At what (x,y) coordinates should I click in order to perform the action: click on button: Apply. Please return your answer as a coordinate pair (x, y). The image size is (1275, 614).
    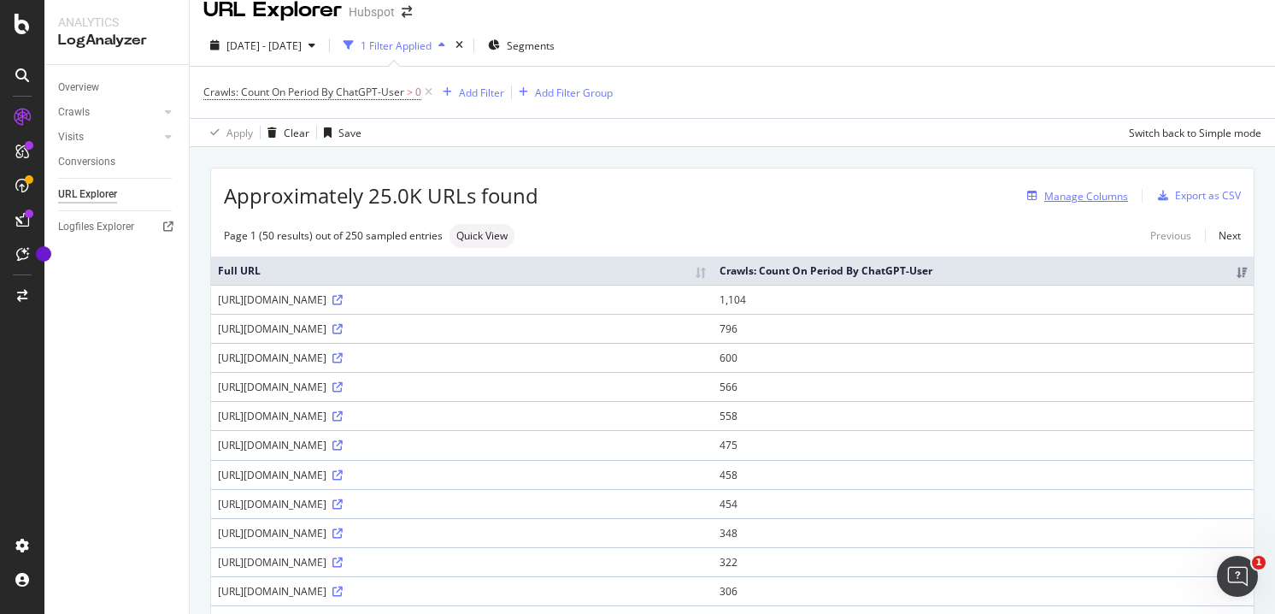
    Looking at the image, I should click on (228, 132).